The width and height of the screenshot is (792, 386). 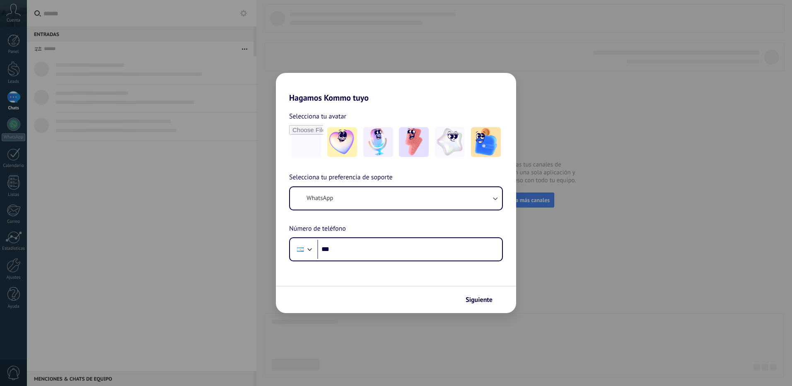 I want to click on span: Número de teléfono, so click(x=317, y=229).